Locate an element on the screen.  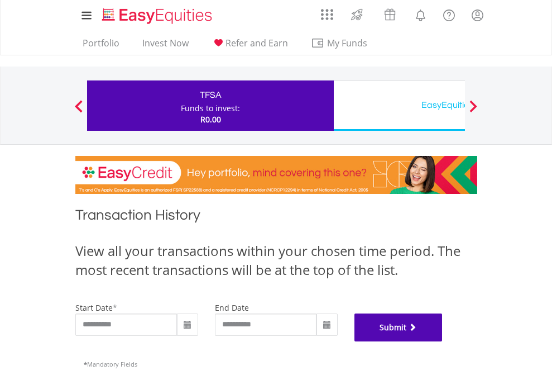
div: Funds to invest: is located at coordinates (211, 108).